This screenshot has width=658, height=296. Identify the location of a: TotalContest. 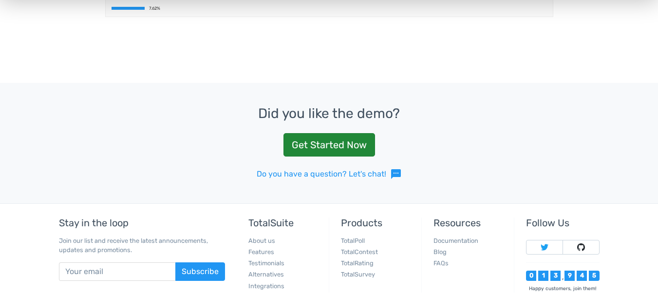
(359, 251).